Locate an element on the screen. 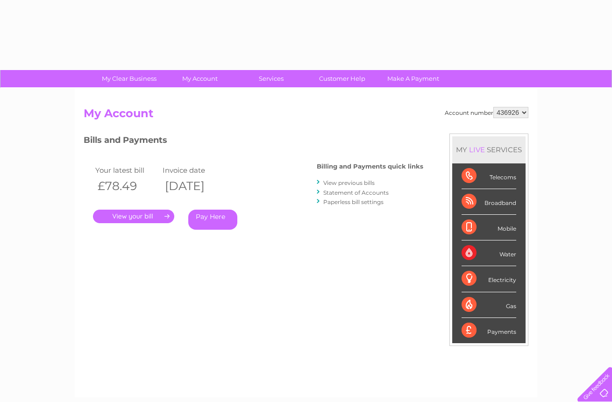  h2: My Account is located at coordinates (306, 116).